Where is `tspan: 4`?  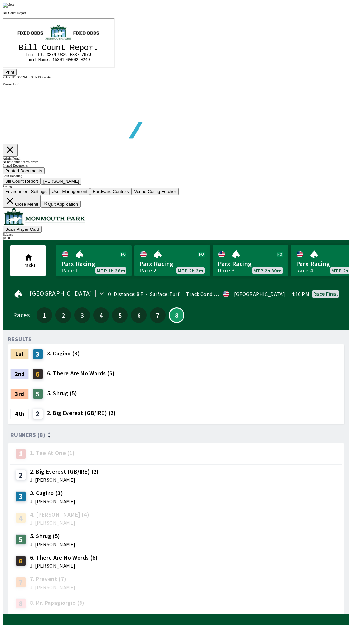
tspan: 4 is located at coordinates (83, 41).